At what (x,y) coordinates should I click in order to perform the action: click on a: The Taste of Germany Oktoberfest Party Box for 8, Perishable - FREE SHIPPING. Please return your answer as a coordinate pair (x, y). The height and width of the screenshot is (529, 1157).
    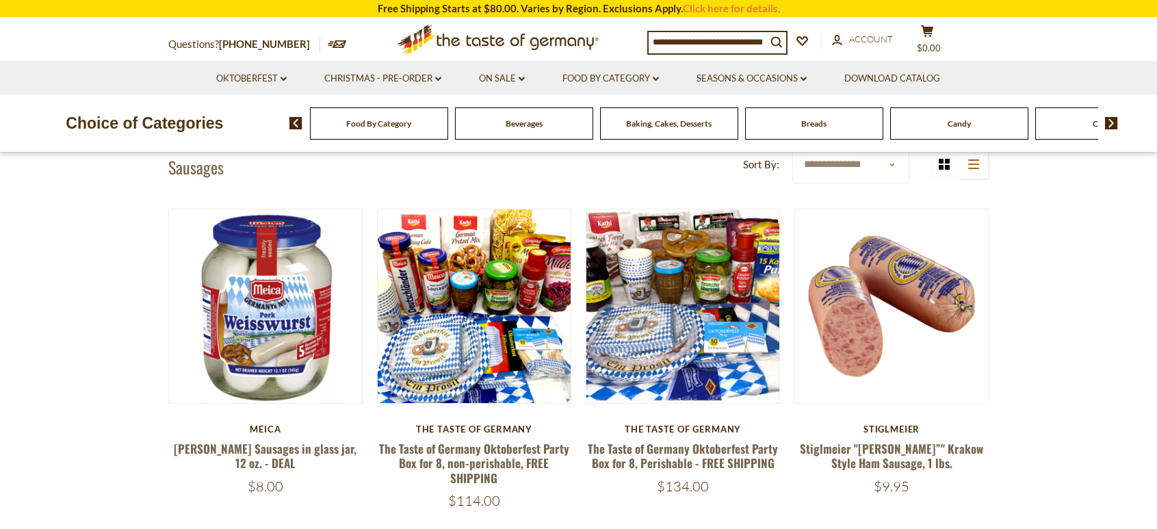
    Looking at the image, I should click on (683, 456).